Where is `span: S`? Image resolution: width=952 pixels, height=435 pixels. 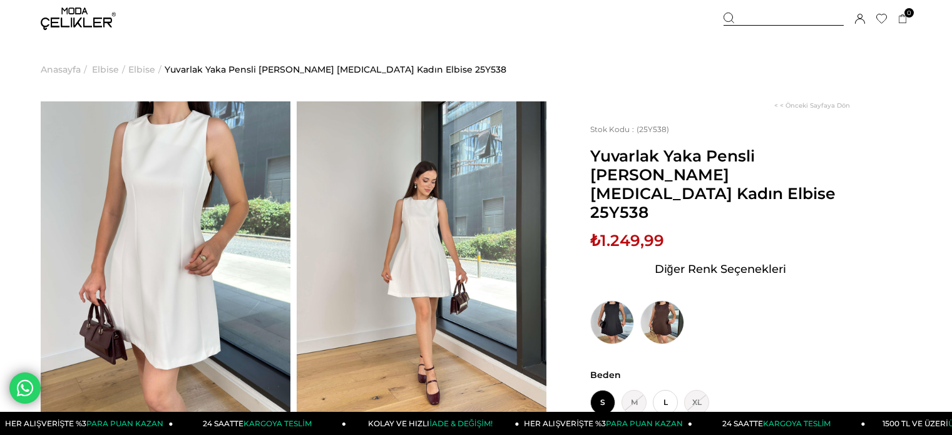 span: S is located at coordinates (603, 403).